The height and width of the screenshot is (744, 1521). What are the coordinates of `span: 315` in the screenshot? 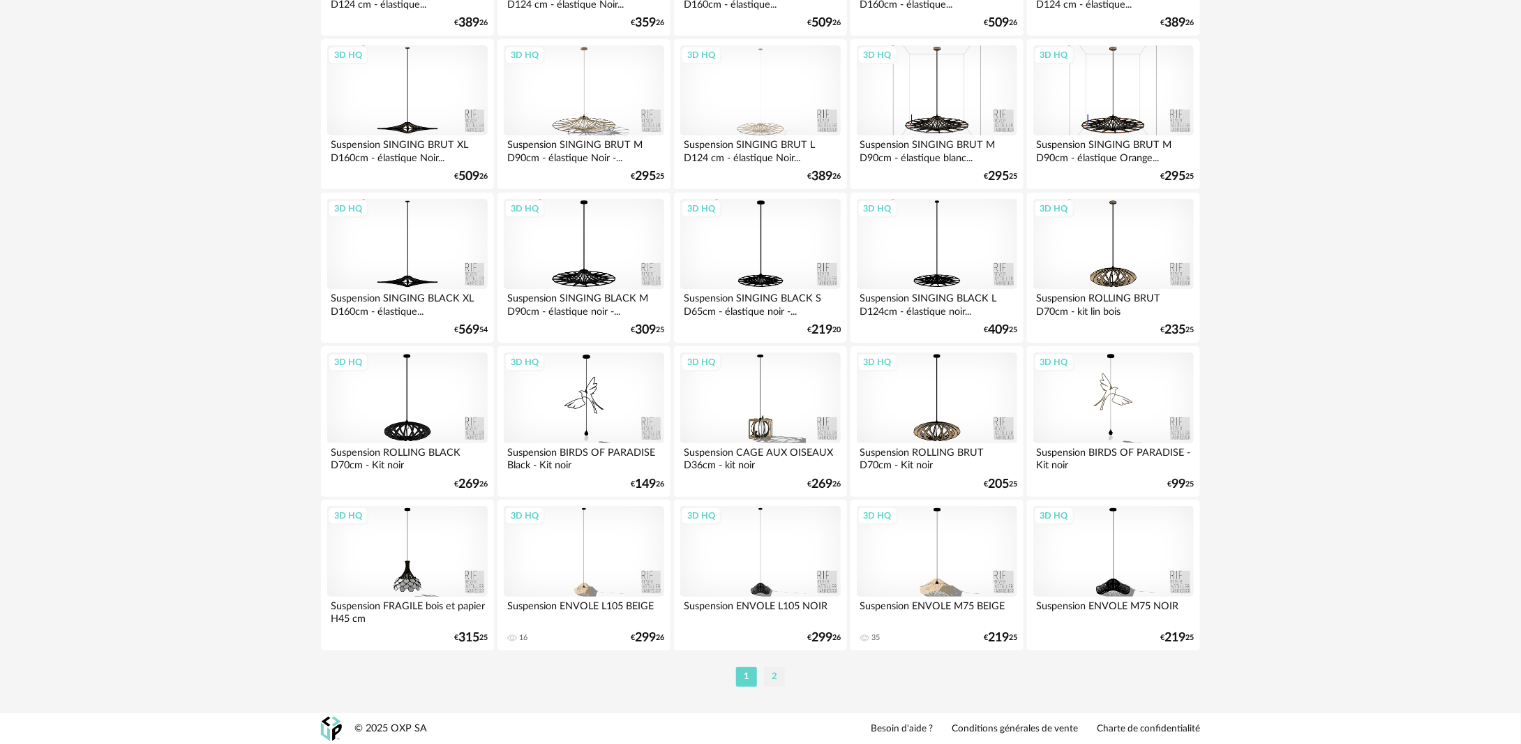 It's located at (469, 638).